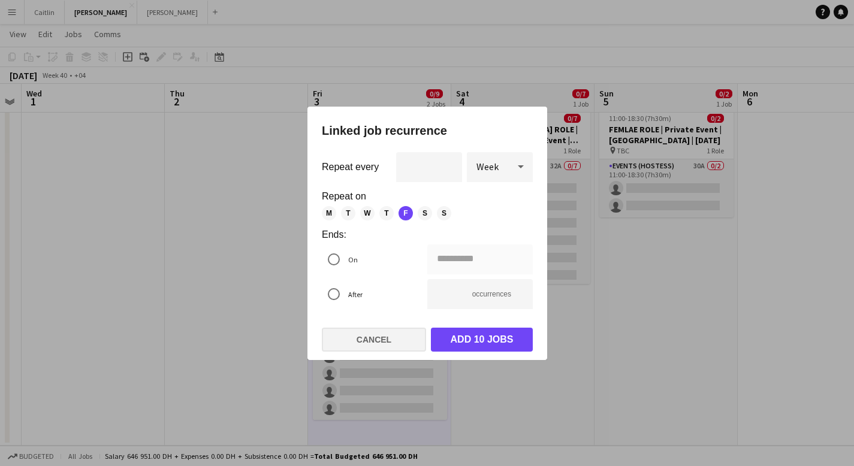 This screenshot has height=466, width=854. I want to click on label: Repeat every, so click(350, 167).